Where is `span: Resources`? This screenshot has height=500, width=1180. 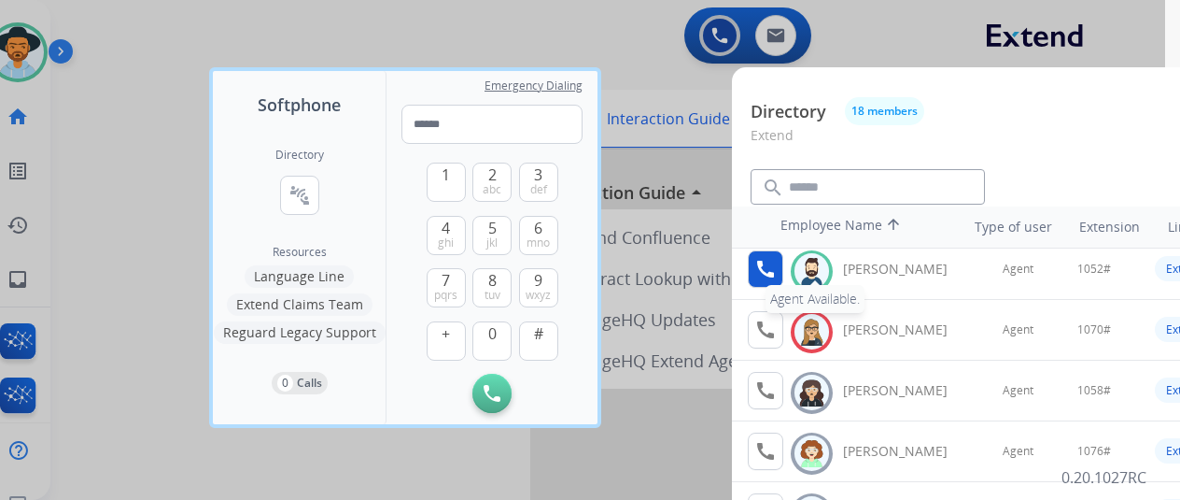 span: Resources is located at coordinates (300, 252).